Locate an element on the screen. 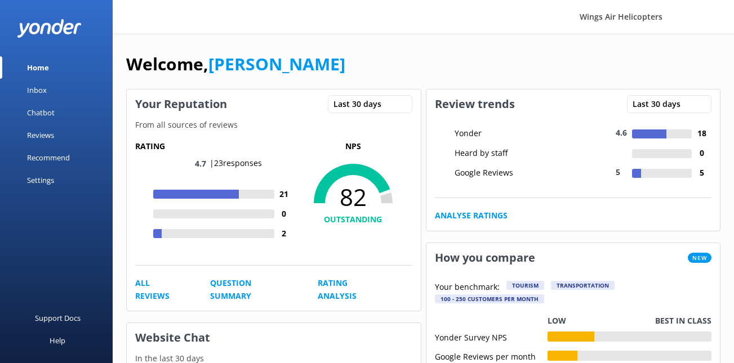 This screenshot has width=734, height=363. p: From all sources of reviews is located at coordinates (274, 125).